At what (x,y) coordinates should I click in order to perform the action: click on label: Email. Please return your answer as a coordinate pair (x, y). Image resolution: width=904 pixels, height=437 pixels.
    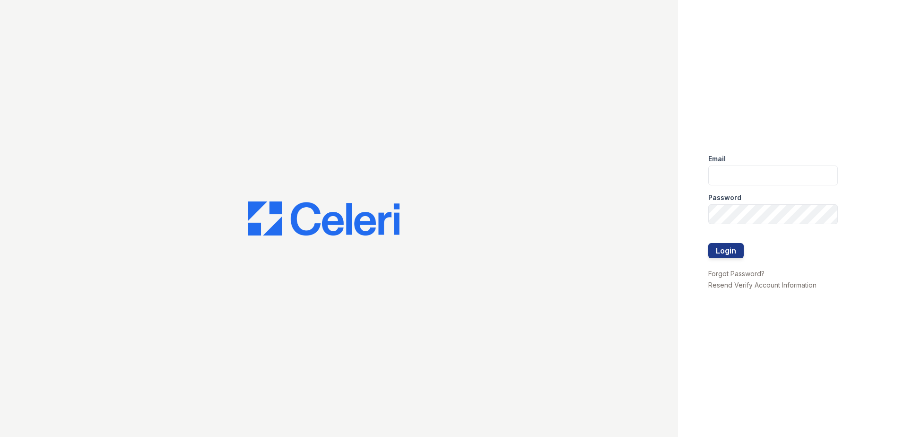
    Looking at the image, I should click on (717, 159).